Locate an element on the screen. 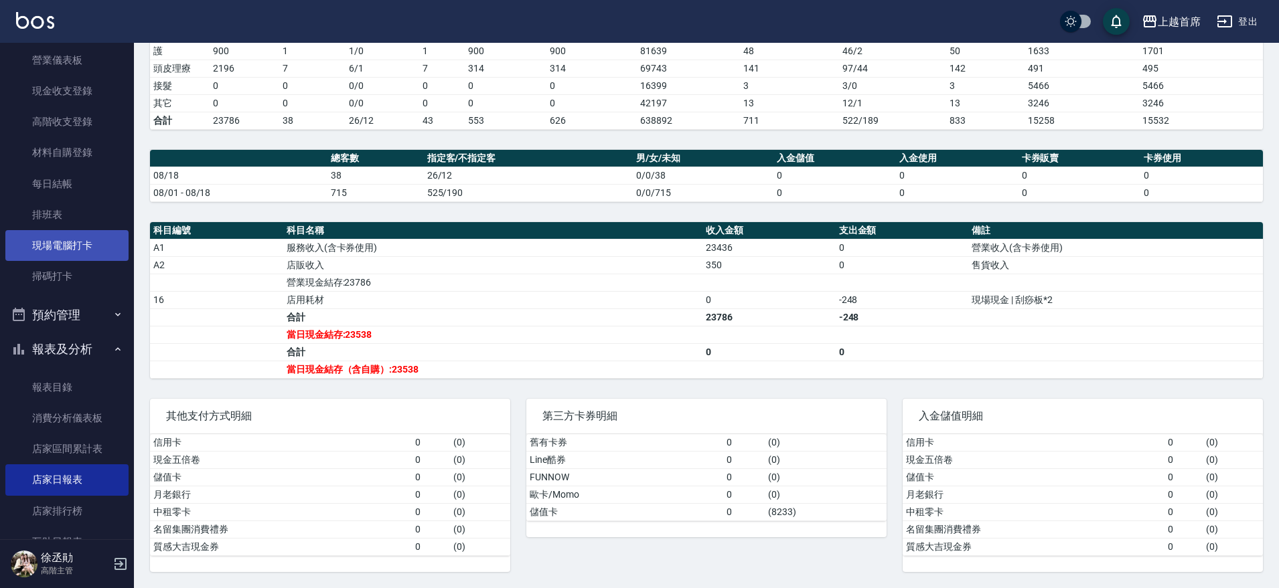 This screenshot has height=588, width=1279. h5: 徐丞勛 is located at coordinates (75, 558).